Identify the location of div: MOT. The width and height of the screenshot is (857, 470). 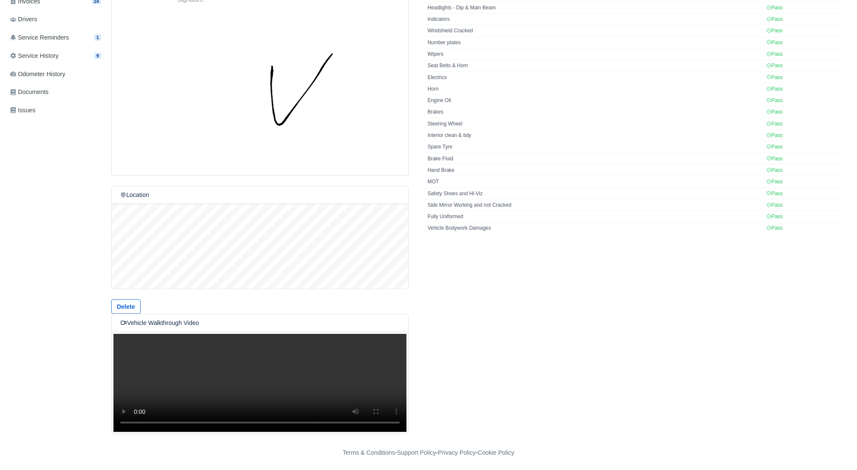
(594, 181).